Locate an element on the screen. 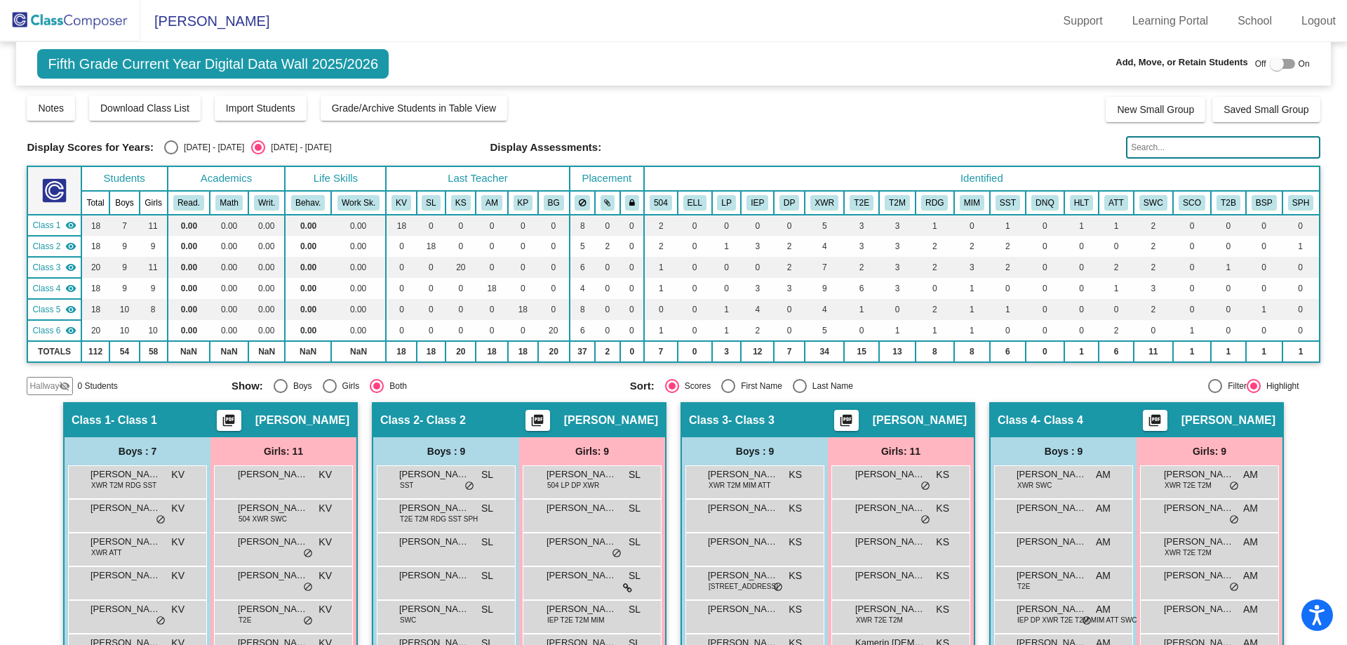 The width and height of the screenshot is (1347, 645). th: Tier 2A S/E/B is located at coordinates (1229, 203).